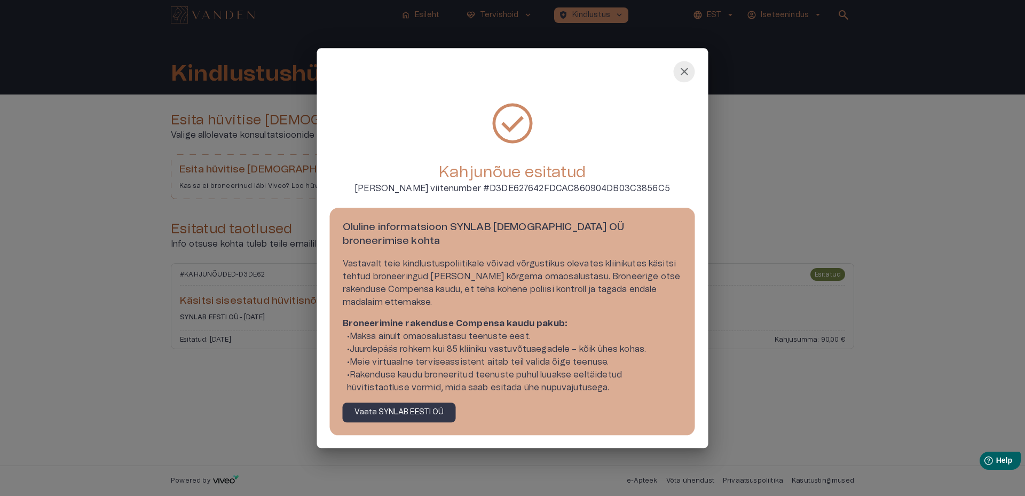 The height and width of the screenshot is (496, 1025). Describe the element at coordinates (512, 283) in the screenshot. I see `p: Vastavalt teie kindlustuspoliitikale võivad võrgustikus olevates kliinikutes käsitsi tehtud brone...` at that location.